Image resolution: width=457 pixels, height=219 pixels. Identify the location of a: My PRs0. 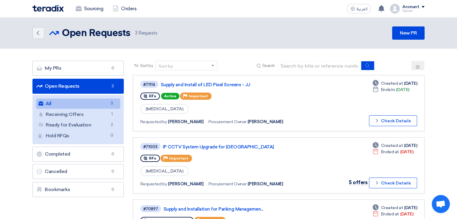
(78, 68).